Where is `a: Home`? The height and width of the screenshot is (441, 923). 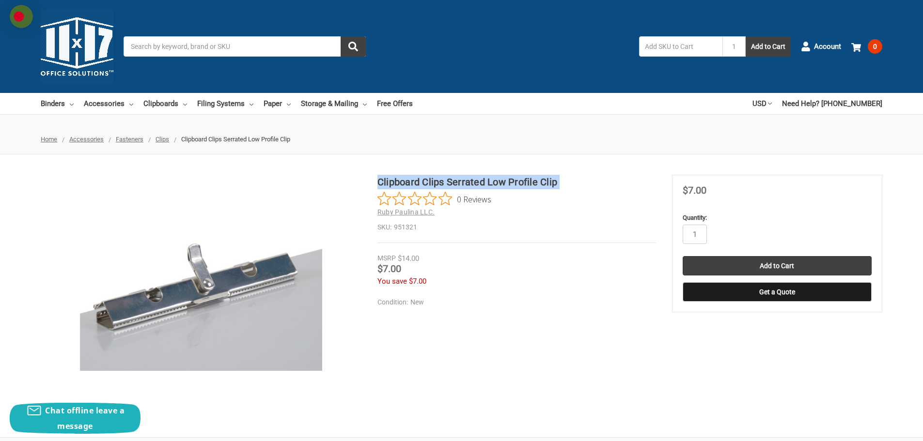
a: Home is located at coordinates (49, 139).